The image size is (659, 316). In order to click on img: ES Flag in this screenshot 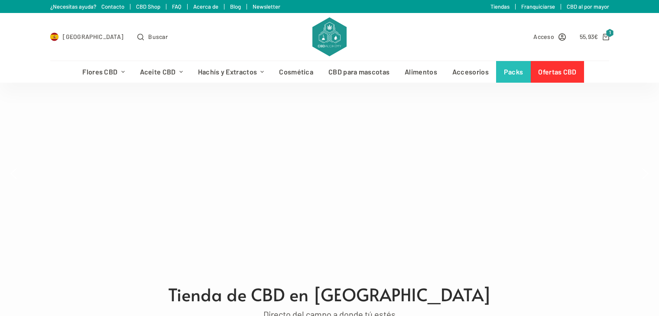, I will do `click(55, 37)`.